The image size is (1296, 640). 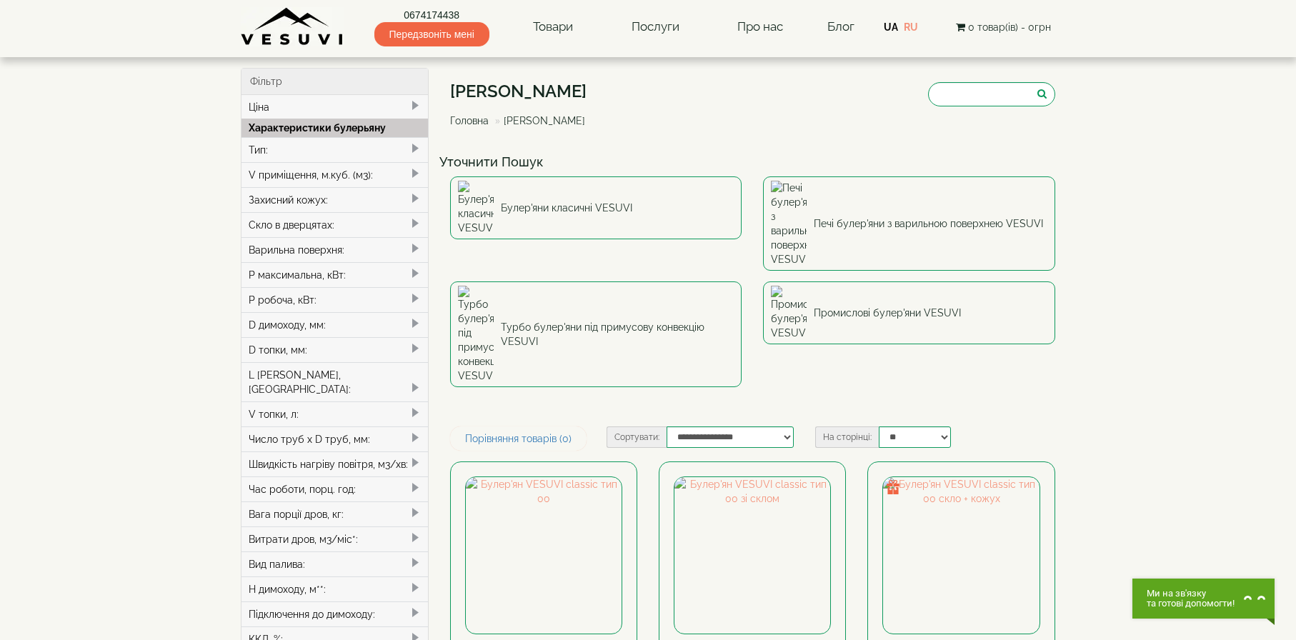 What do you see at coordinates (789, 224) in the screenshot?
I see `img: Печі булер'яни з варильною поверхнею VESUVI` at bounding box center [789, 224].